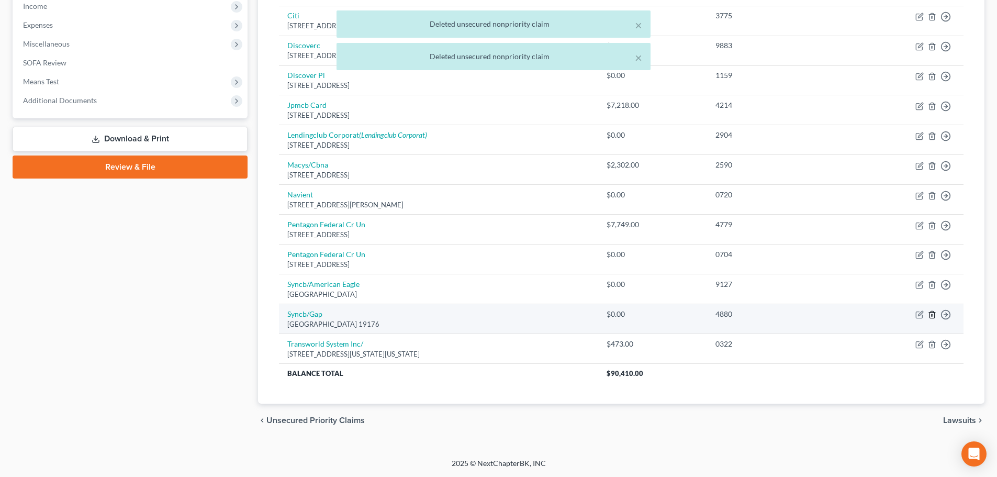 This screenshot has height=477, width=997. What do you see at coordinates (963, 420) in the screenshot?
I see `button: Lawsuits chevron_right` at bounding box center [963, 420].